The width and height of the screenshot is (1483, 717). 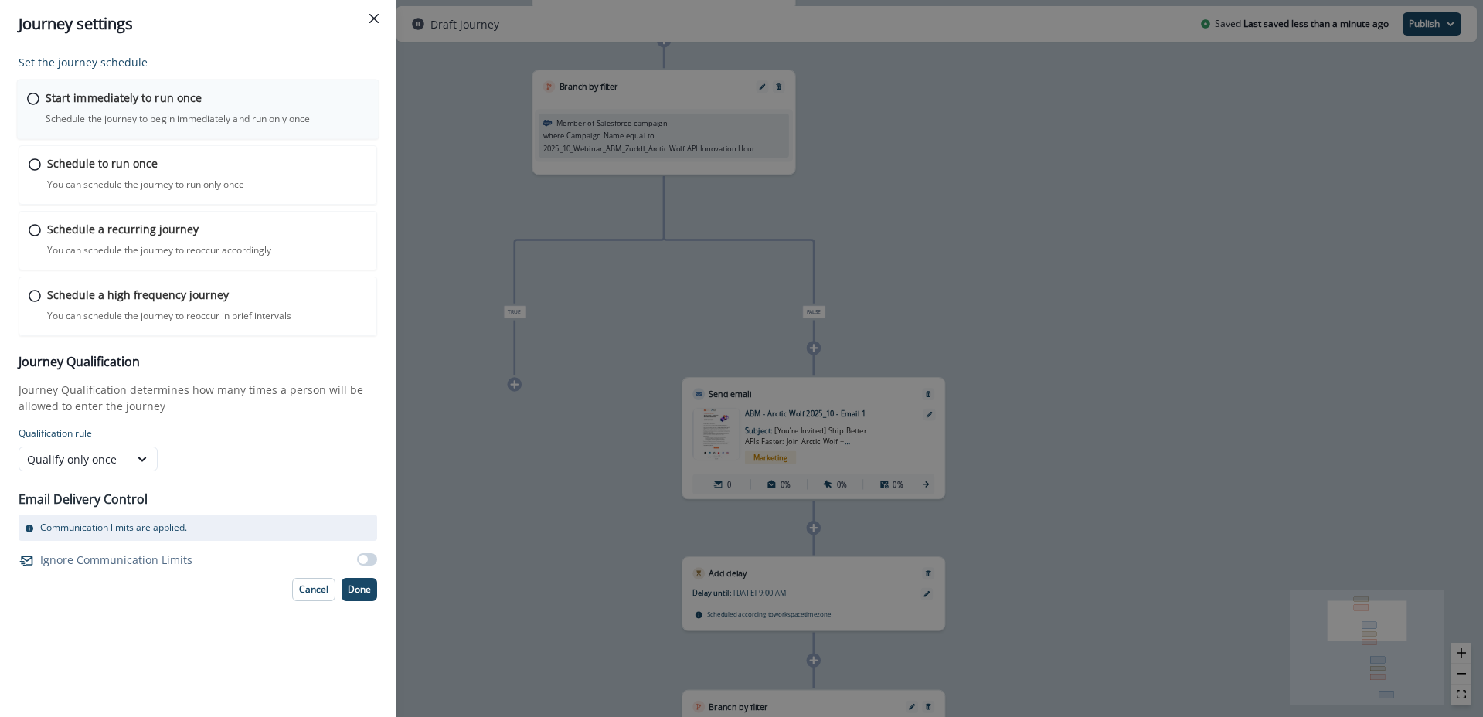 What do you see at coordinates (198, 62) in the screenshot?
I see `p: Set the journey schedule` at bounding box center [198, 62].